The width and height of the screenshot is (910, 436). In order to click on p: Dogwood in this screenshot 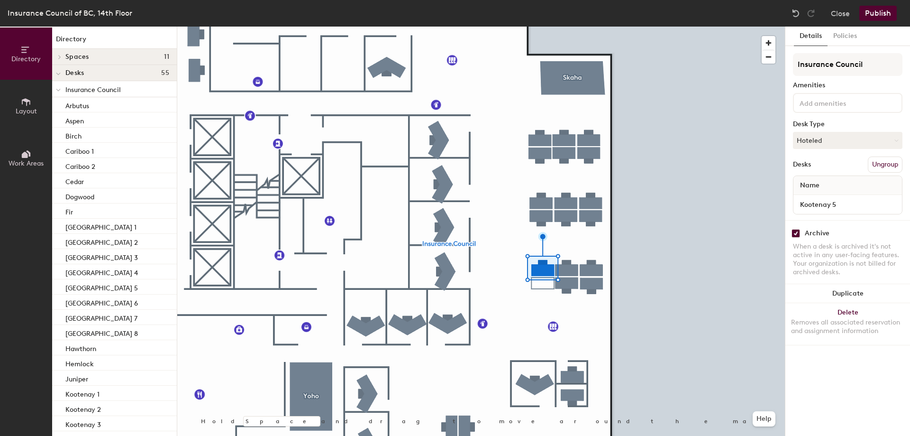, I will do `click(80, 195)`.